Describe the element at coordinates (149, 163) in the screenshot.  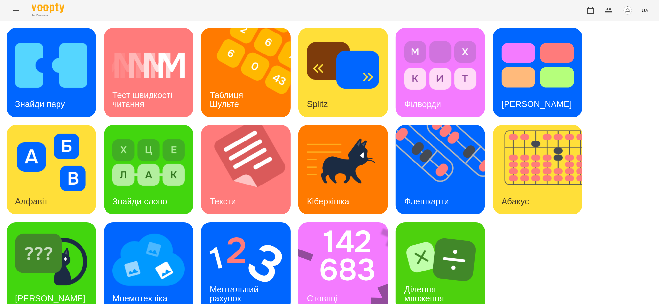
I see `img: Знайди слово` at that location.